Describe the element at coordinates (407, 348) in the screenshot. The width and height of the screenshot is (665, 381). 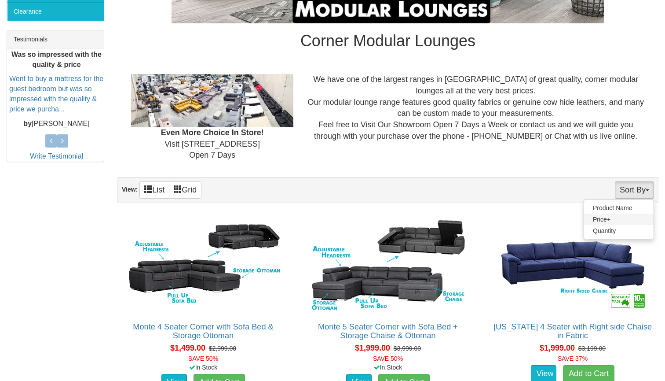
I see `del: $3,999.00` at that location.